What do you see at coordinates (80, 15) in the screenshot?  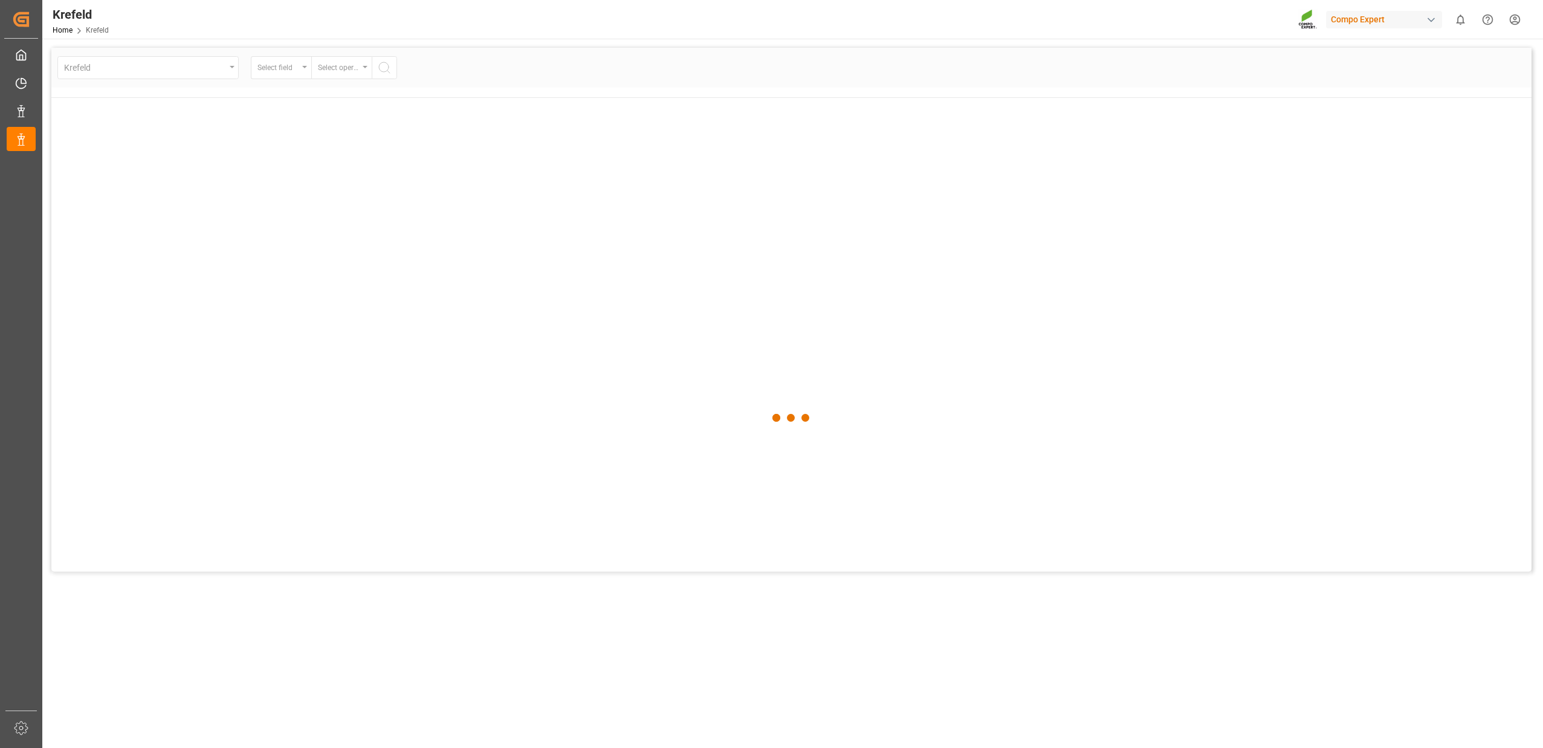 I see `div: Krefeld` at bounding box center [80, 15].